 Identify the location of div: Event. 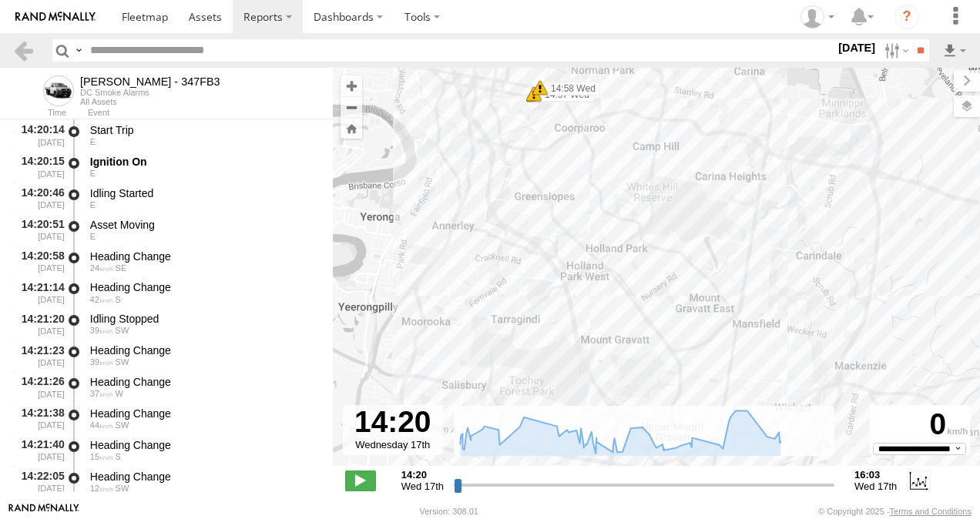
(210, 113).